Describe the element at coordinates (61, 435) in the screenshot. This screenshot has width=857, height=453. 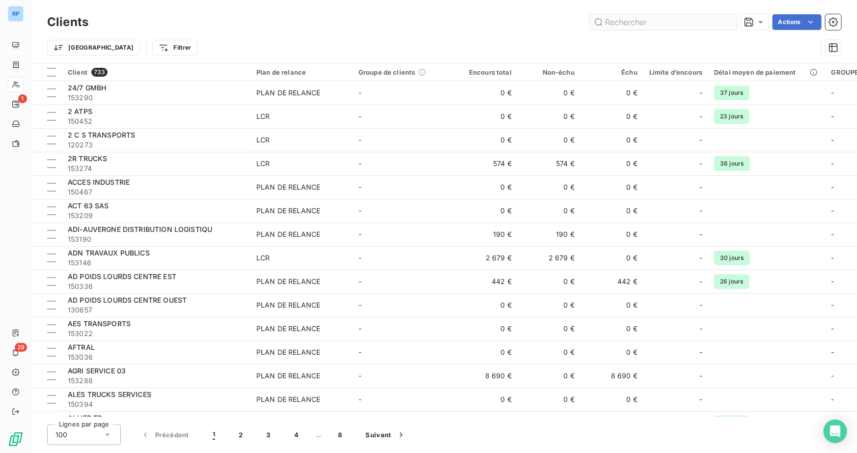
I see `span: 100` at that location.